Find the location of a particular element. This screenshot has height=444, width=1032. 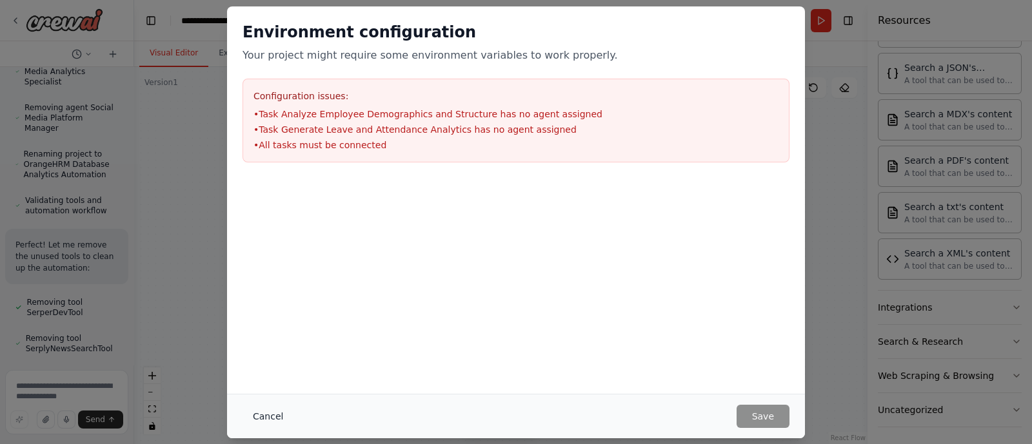

button: Cancel is located at coordinates (268, 417).